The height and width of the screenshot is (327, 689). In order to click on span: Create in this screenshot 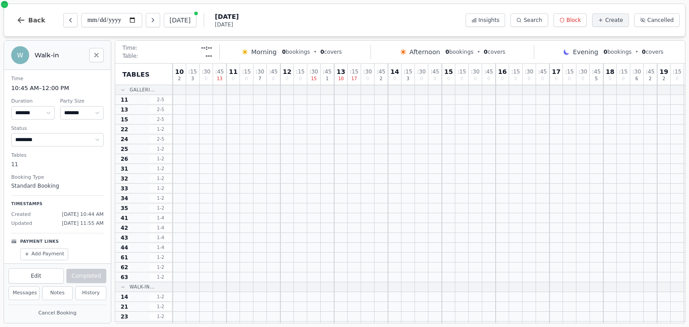, I will do `click(614, 20)`.